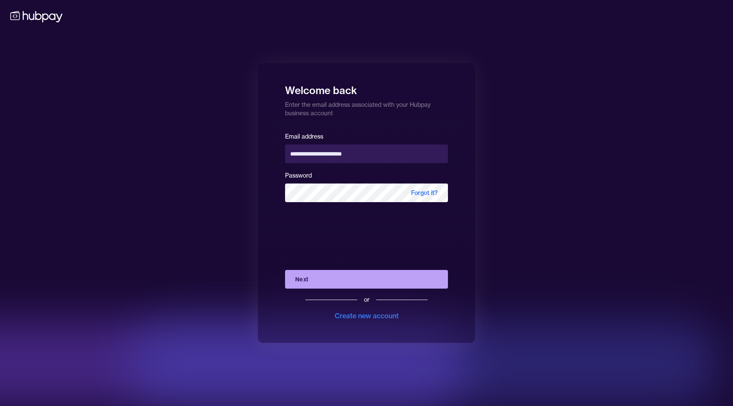  I want to click on p: Enter the email address associated with your Hubpay business account, so click(366, 107).